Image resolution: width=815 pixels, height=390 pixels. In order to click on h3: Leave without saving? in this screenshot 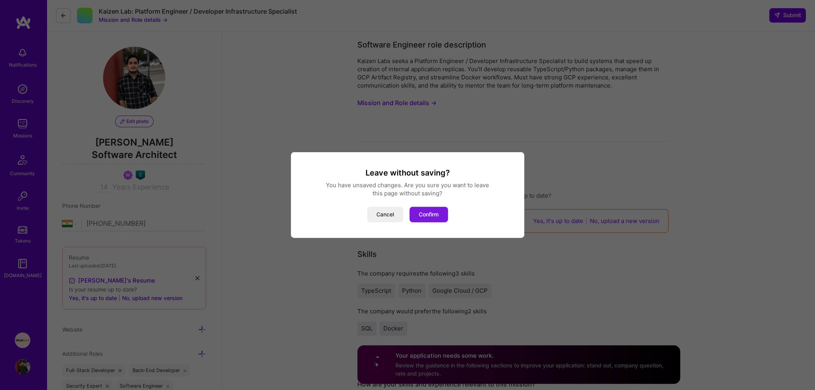, I will do `click(407, 173)`.